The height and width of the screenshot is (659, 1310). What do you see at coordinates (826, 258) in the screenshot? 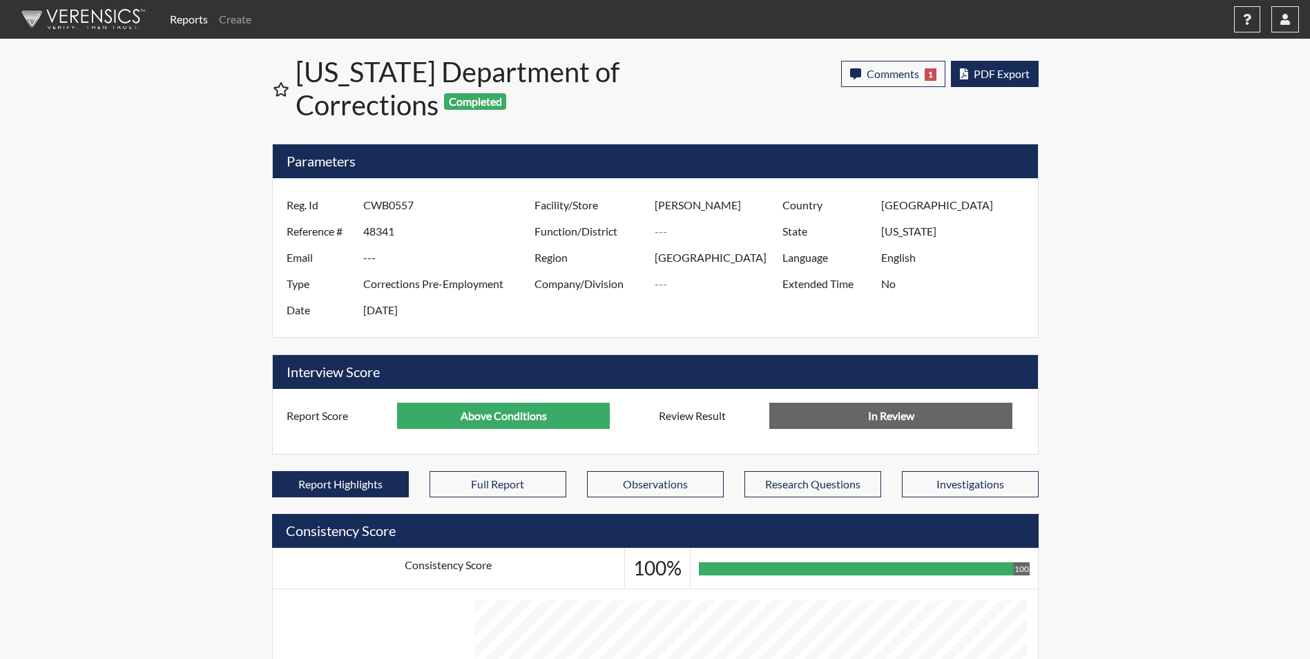
I see `label: Language` at bounding box center [826, 258].